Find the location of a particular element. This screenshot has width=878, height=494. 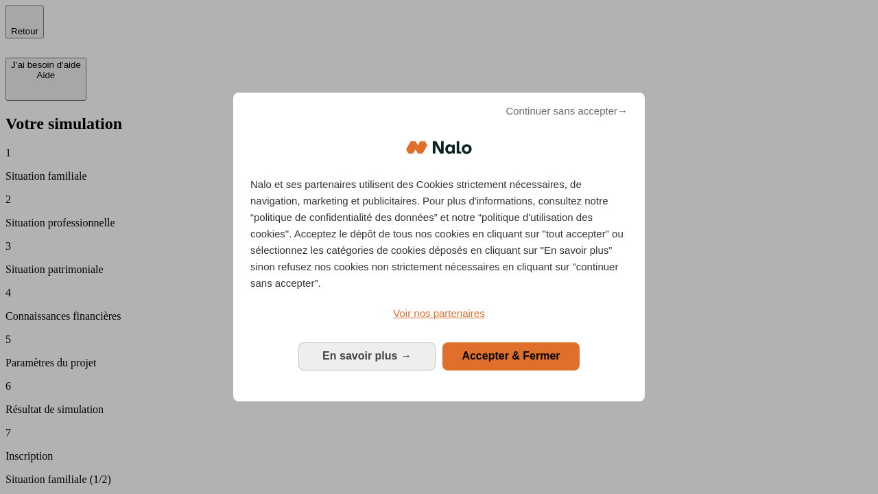

span: Continuer sans accepter→ is located at coordinates (567, 111).